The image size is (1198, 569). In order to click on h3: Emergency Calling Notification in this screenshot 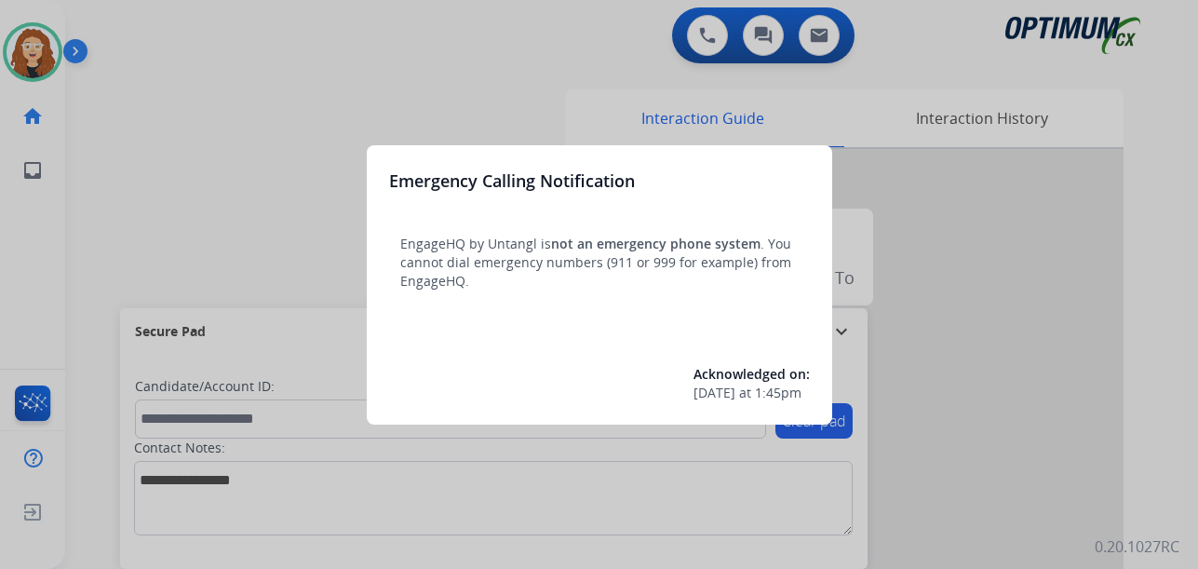, I will do `click(512, 181)`.